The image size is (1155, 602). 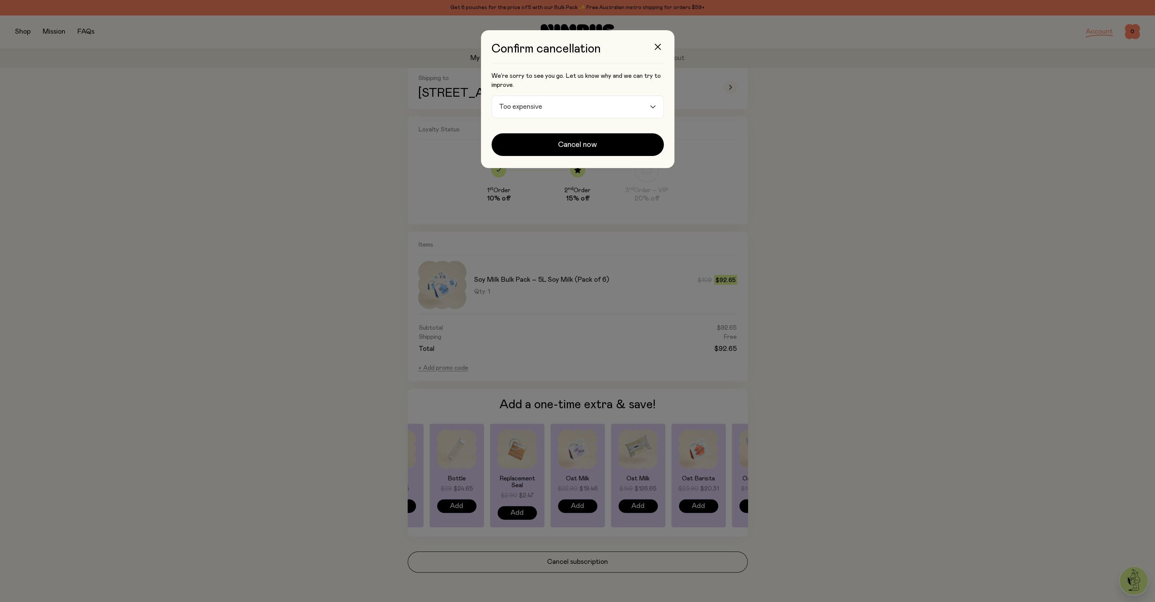 I want to click on p: We’re sorry to see you go. Let us know why and we can try to improve., so click(x=578, y=81).